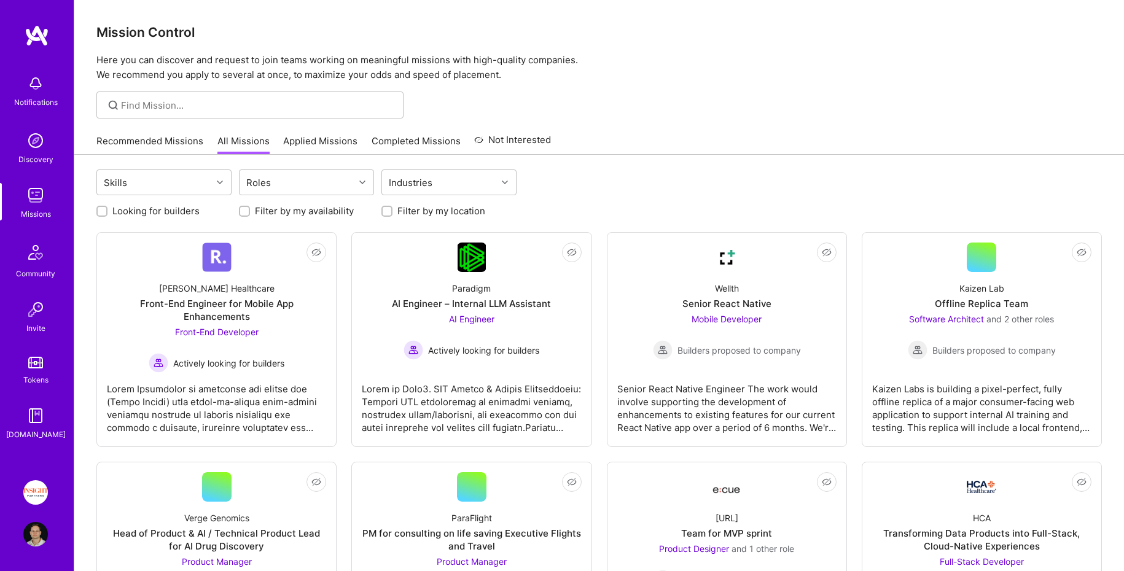 Image resolution: width=1124 pixels, height=571 pixels. What do you see at coordinates (726, 288) in the screenshot?
I see `div: Wellth` at bounding box center [726, 288].